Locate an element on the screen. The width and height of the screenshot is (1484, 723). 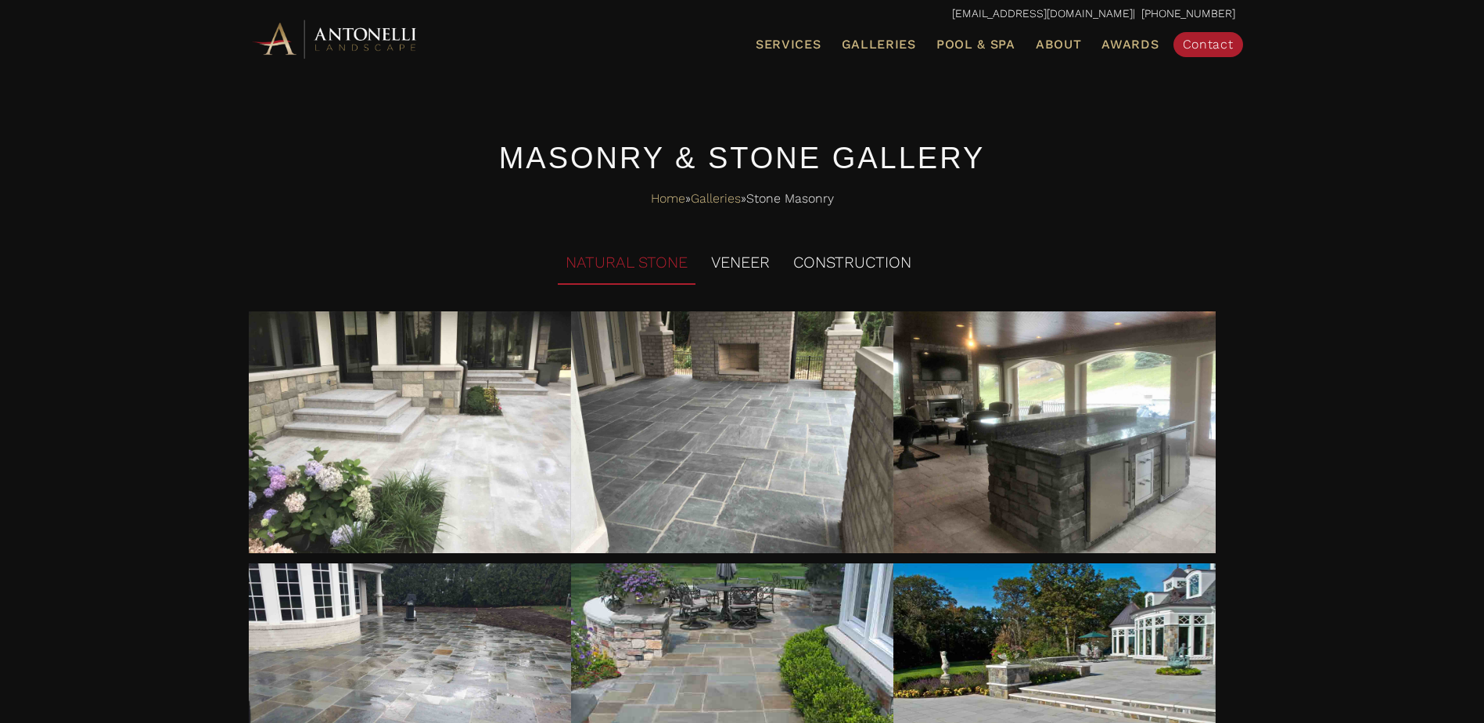
h3: Masonry & Stone Gallery is located at coordinates (743, 158).